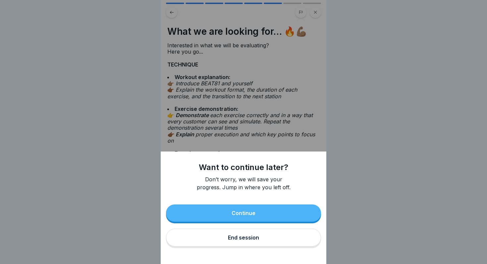 This screenshot has height=264, width=487. I want to click on button: Continue, so click(244, 213).